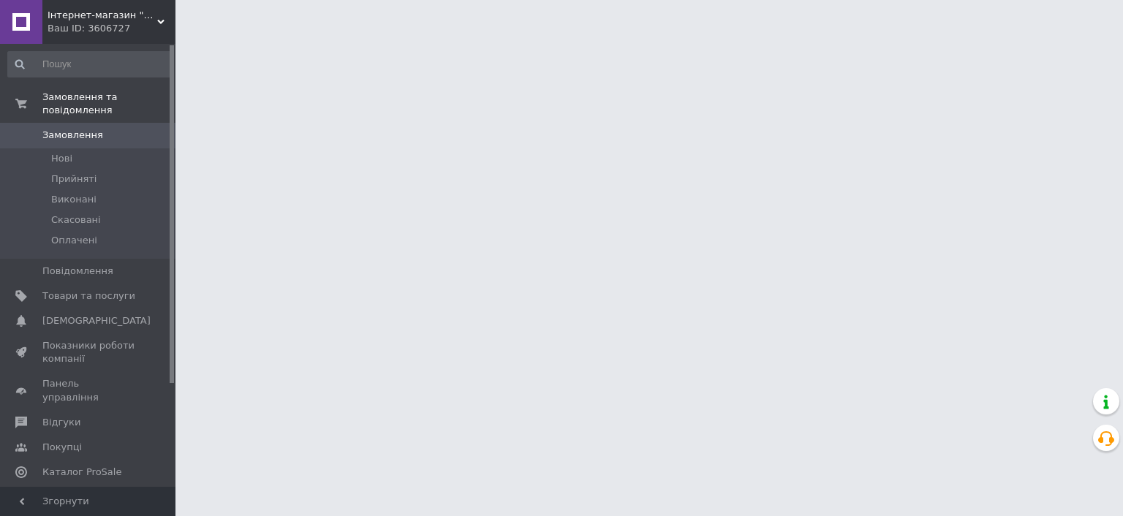 This screenshot has height=516, width=1123. Describe the element at coordinates (74, 179) in the screenshot. I see `span: Прийняті` at that location.